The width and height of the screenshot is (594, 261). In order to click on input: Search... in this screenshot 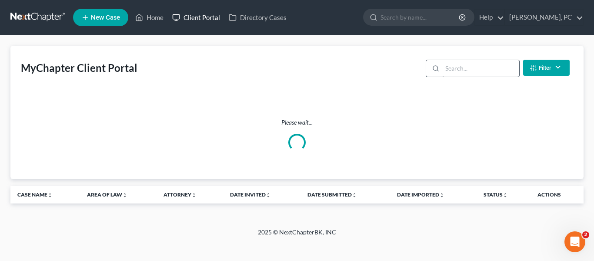, I will do `click(481, 68)`.